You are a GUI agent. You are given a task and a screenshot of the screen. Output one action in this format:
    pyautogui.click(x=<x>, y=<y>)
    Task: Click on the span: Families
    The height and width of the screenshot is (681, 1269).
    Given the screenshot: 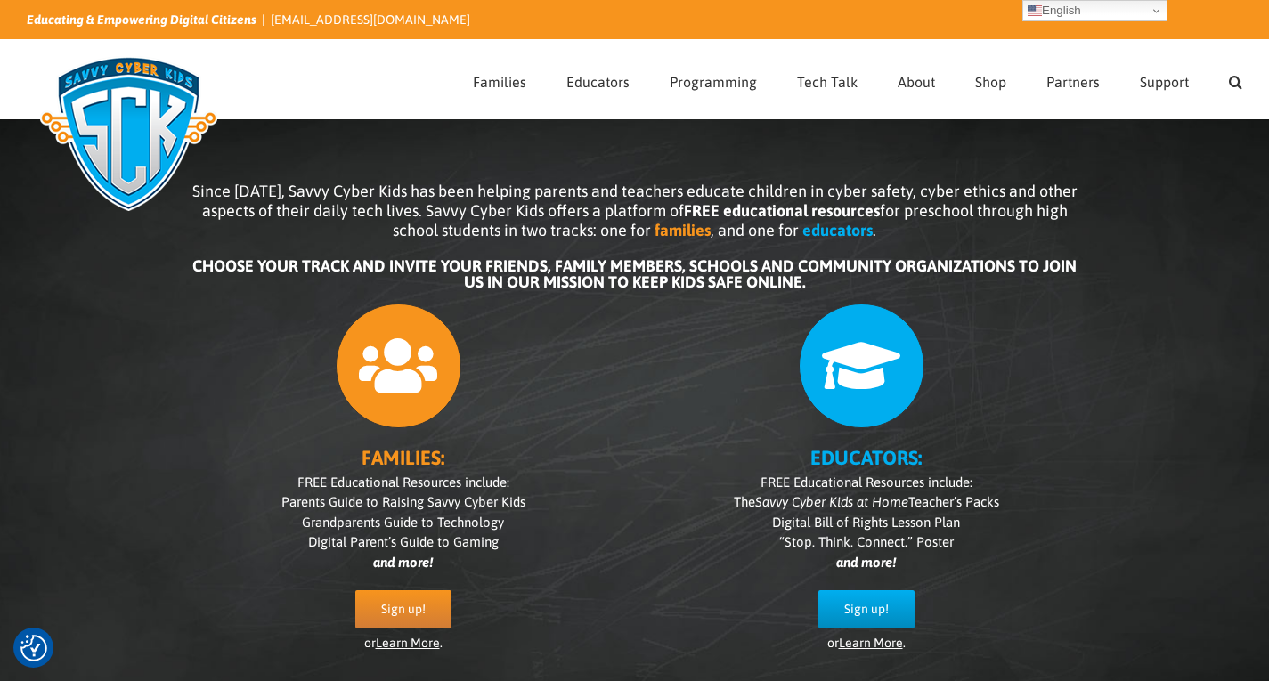 What is the action you would take?
    pyautogui.click(x=500, y=82)
    